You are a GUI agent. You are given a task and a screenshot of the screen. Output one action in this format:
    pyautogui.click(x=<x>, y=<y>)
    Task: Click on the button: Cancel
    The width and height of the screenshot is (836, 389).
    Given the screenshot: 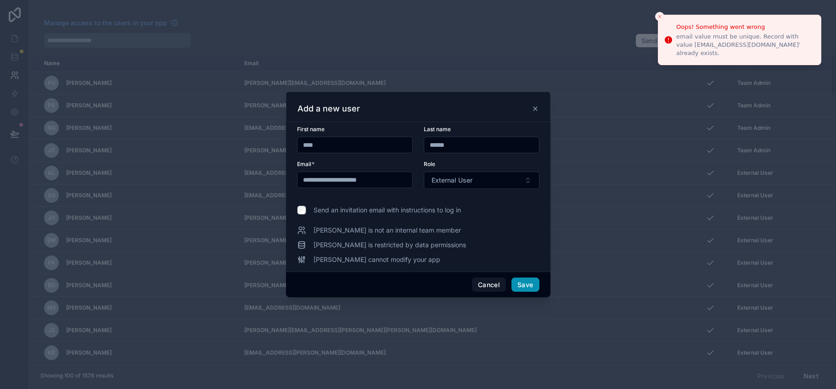 What is the action you would take?
    pyautogui.click(x=489, y=285)
    